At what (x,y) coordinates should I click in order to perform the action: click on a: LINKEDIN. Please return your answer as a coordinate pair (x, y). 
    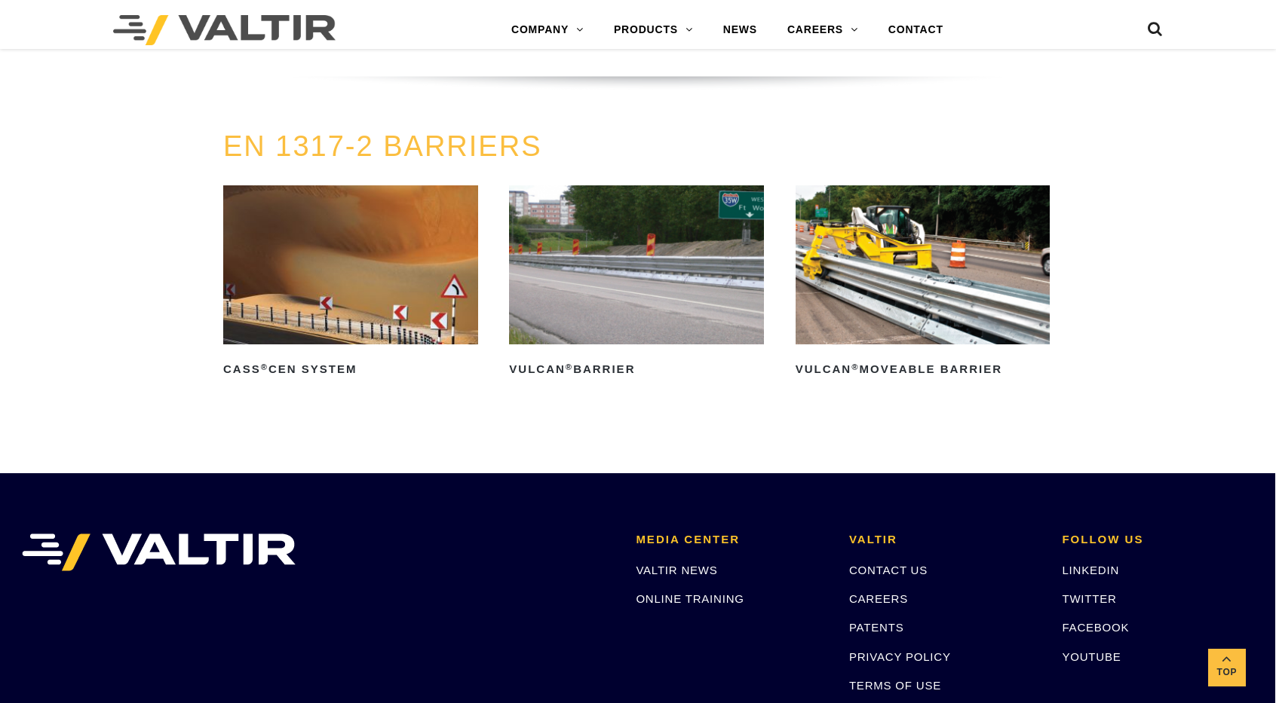
    Looking at the image, I should click on (1090, 570).